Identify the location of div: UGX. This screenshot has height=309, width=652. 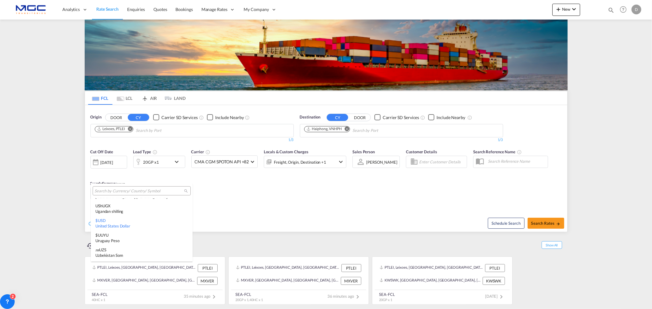
(142, 209).